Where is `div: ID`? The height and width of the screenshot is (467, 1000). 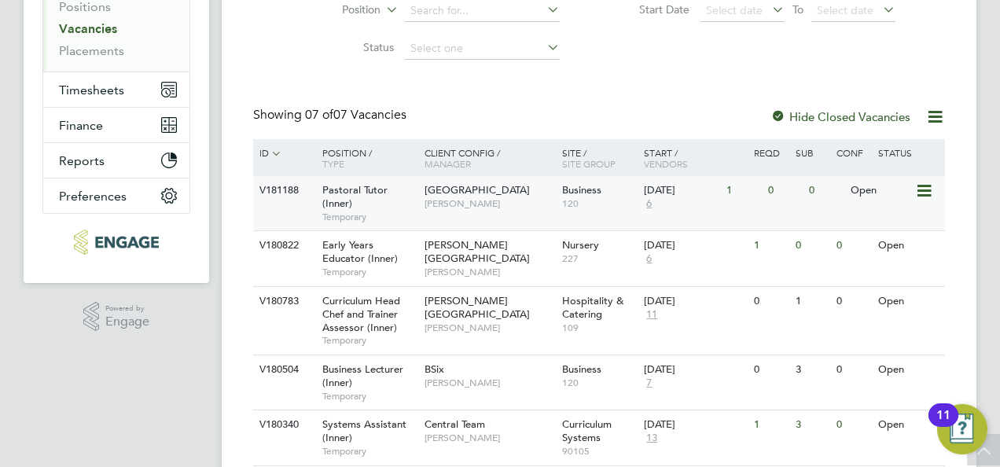 div: ID is located at coordinates (283, 153).